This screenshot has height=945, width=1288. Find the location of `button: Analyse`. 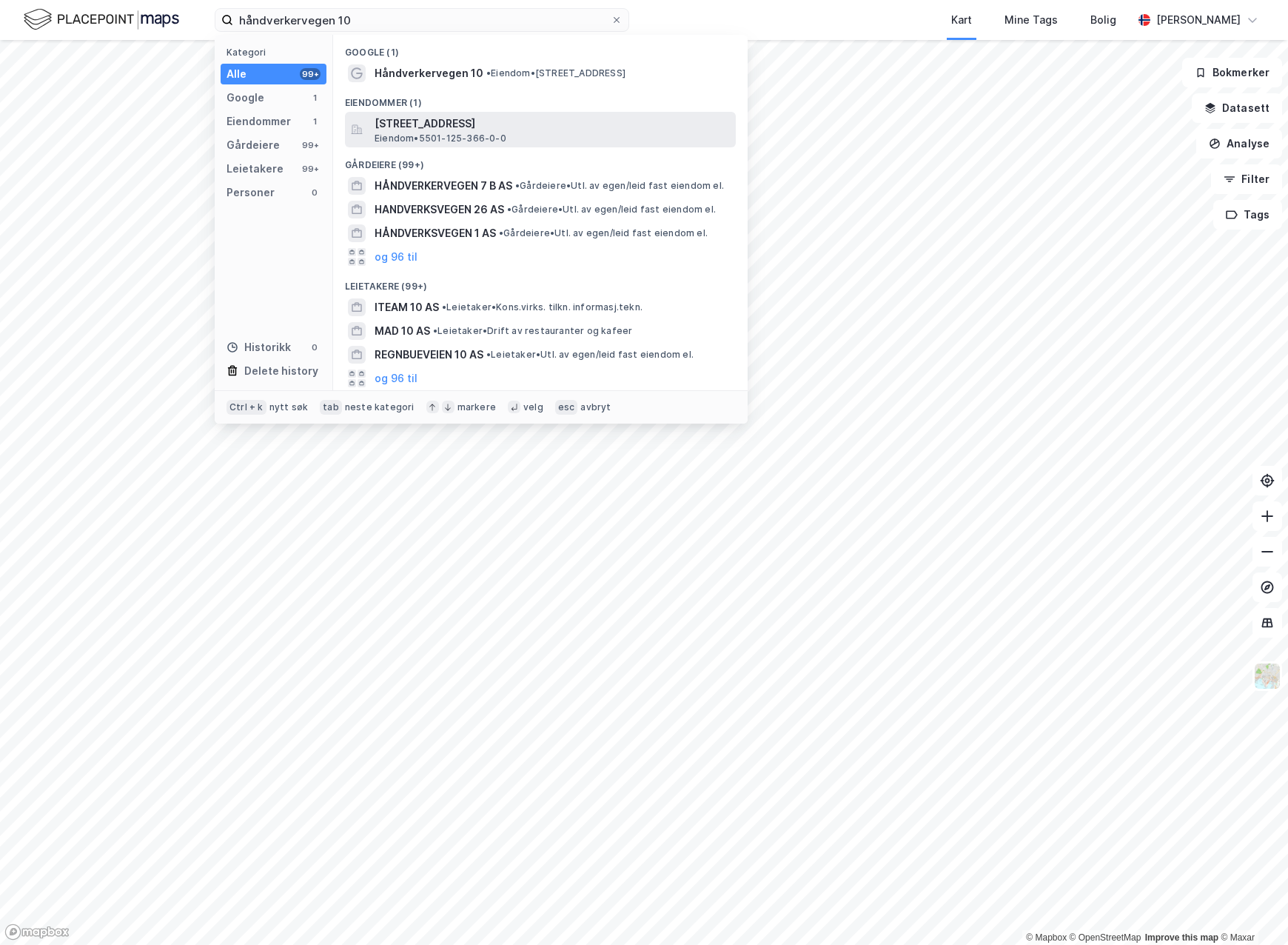

button: Analyse is located at coordinates (1239, 144).